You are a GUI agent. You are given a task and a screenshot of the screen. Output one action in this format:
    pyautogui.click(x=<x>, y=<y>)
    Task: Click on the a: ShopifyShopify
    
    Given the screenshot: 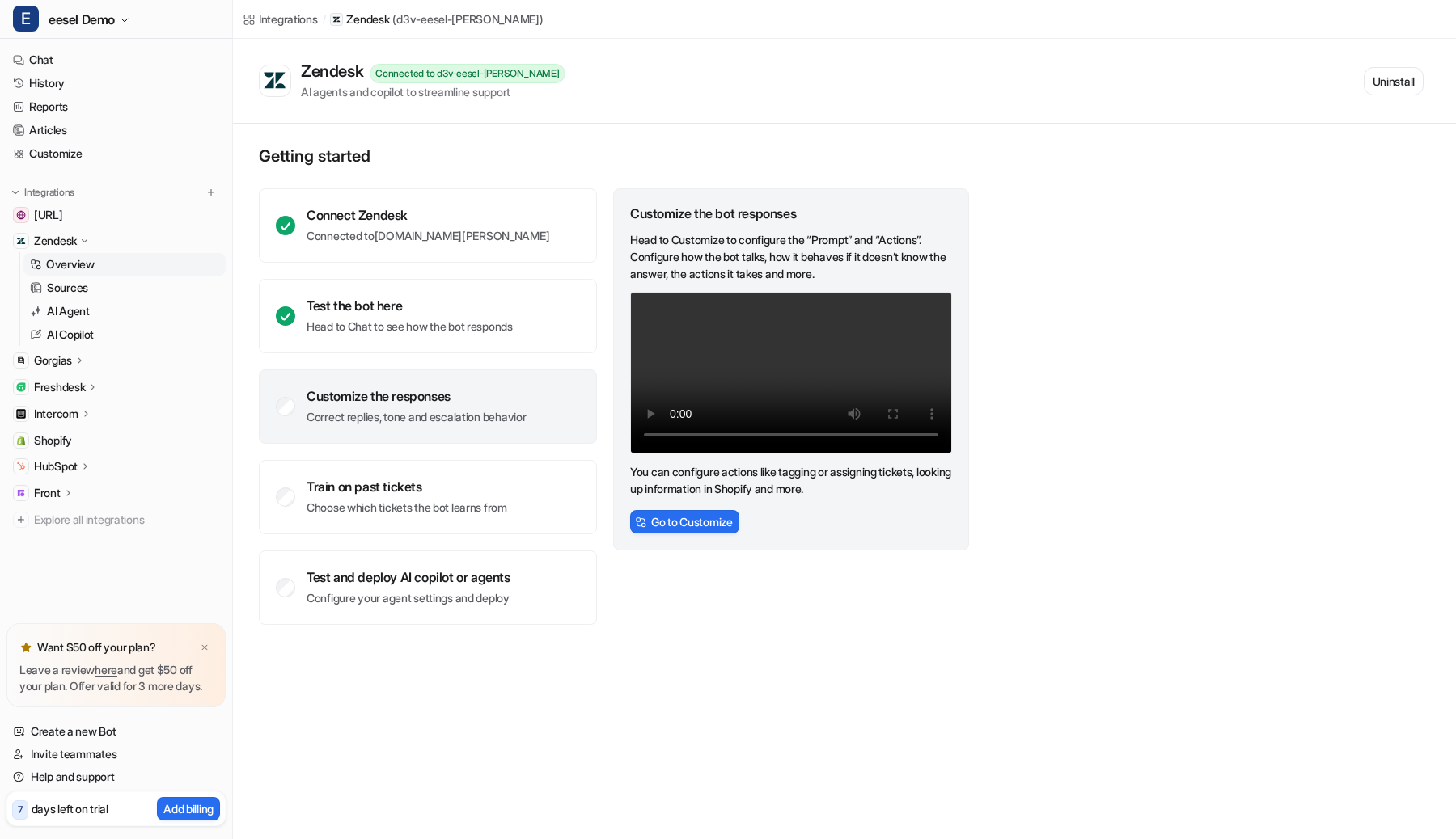 What is the action you would take?
    pyautogui.click(x=116, y=440)
    